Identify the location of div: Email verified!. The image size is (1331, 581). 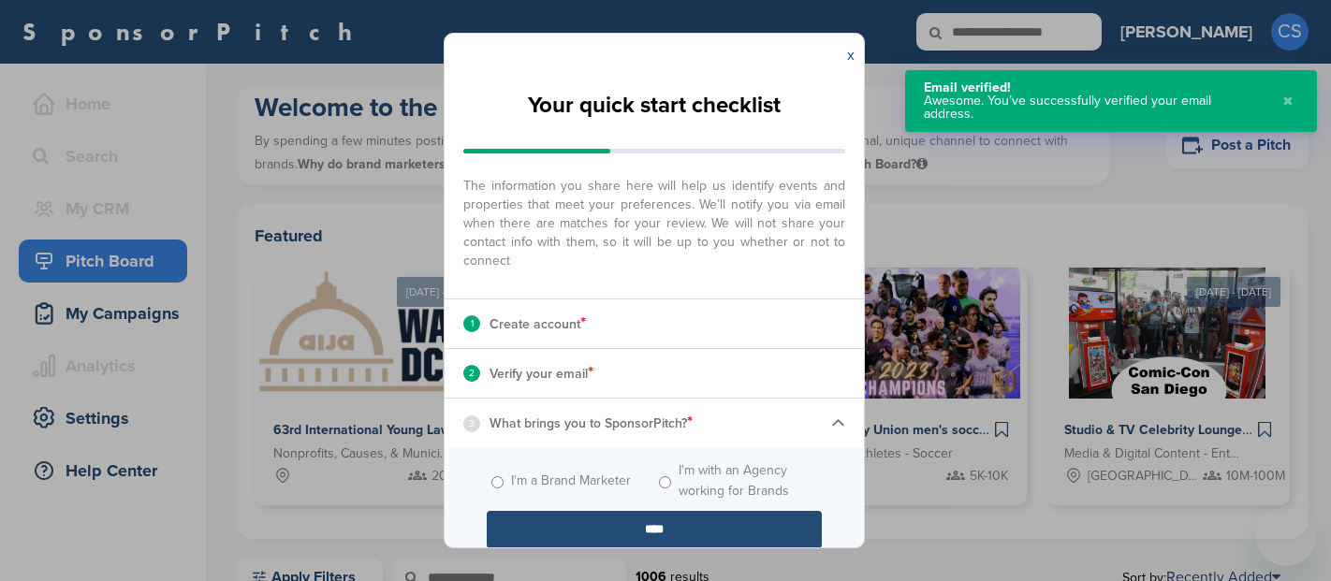
(1093, 88).